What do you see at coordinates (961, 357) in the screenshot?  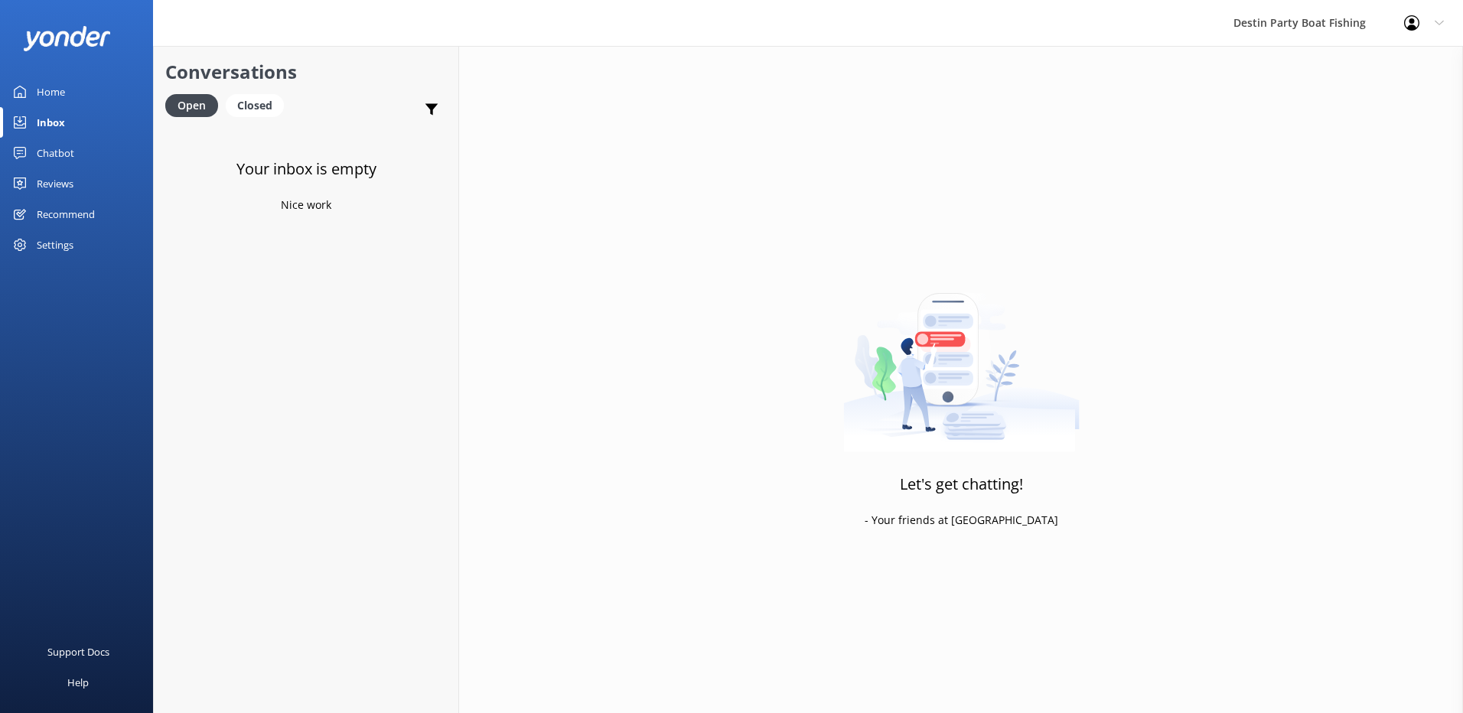 I see `img: artwork of a man stealing a conversation from at giant smartphone` at bounding box center [961, 357].